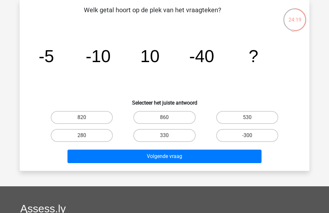 The height and width of the screenshot is (213, 329). What do you see at coordinates (165, 100) in the screenshot?
I see `h6: Selecteer het juiste antwoord` at bounding box center [165, 100].